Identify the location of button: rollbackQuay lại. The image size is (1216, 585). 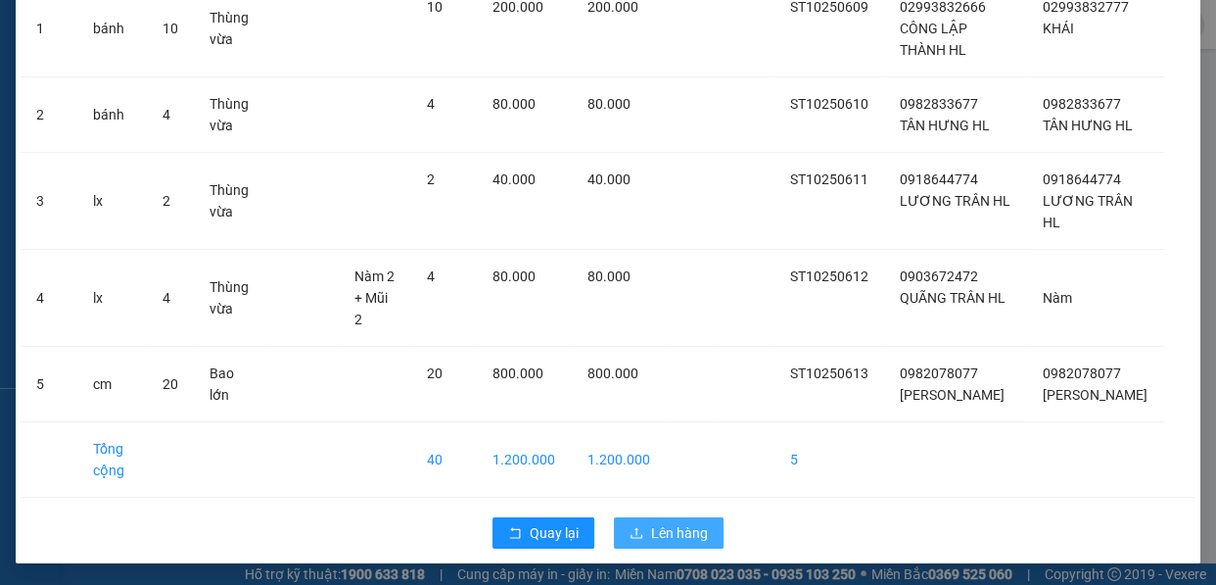
(543, 533).